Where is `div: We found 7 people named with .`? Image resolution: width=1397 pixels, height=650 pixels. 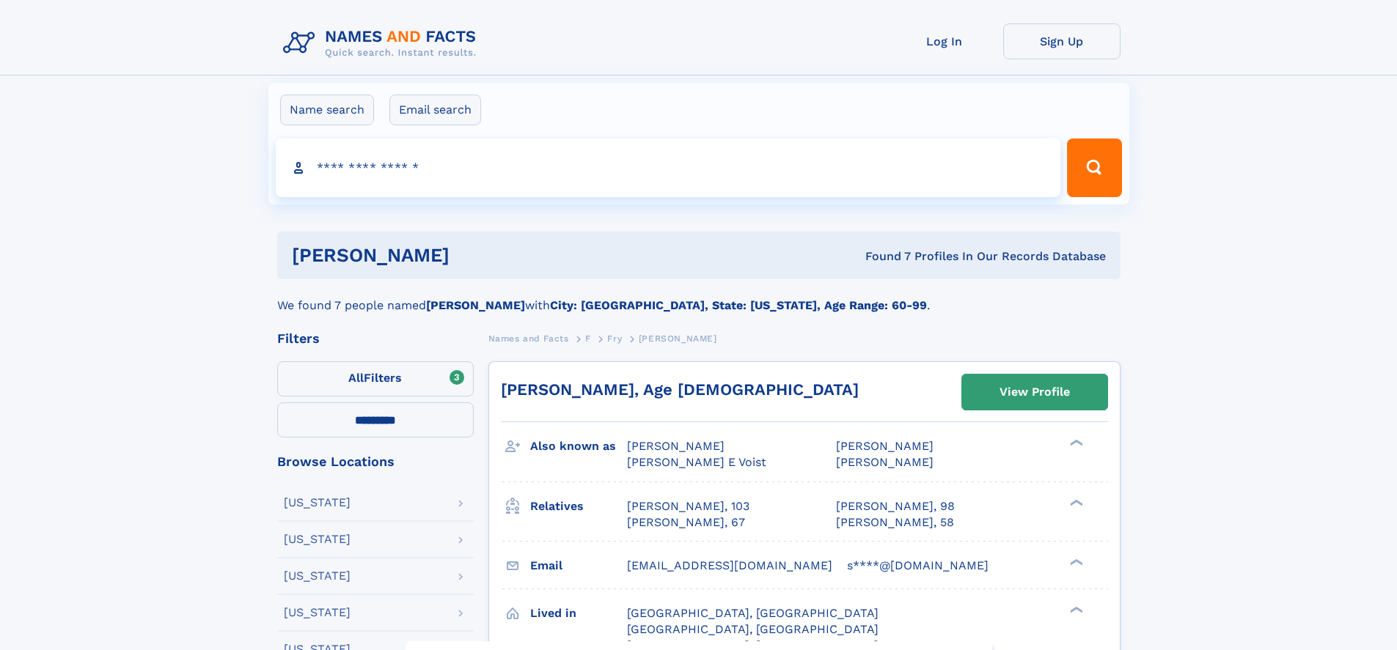 div: We found 7 people named with . is located at coordinates (699, 297).